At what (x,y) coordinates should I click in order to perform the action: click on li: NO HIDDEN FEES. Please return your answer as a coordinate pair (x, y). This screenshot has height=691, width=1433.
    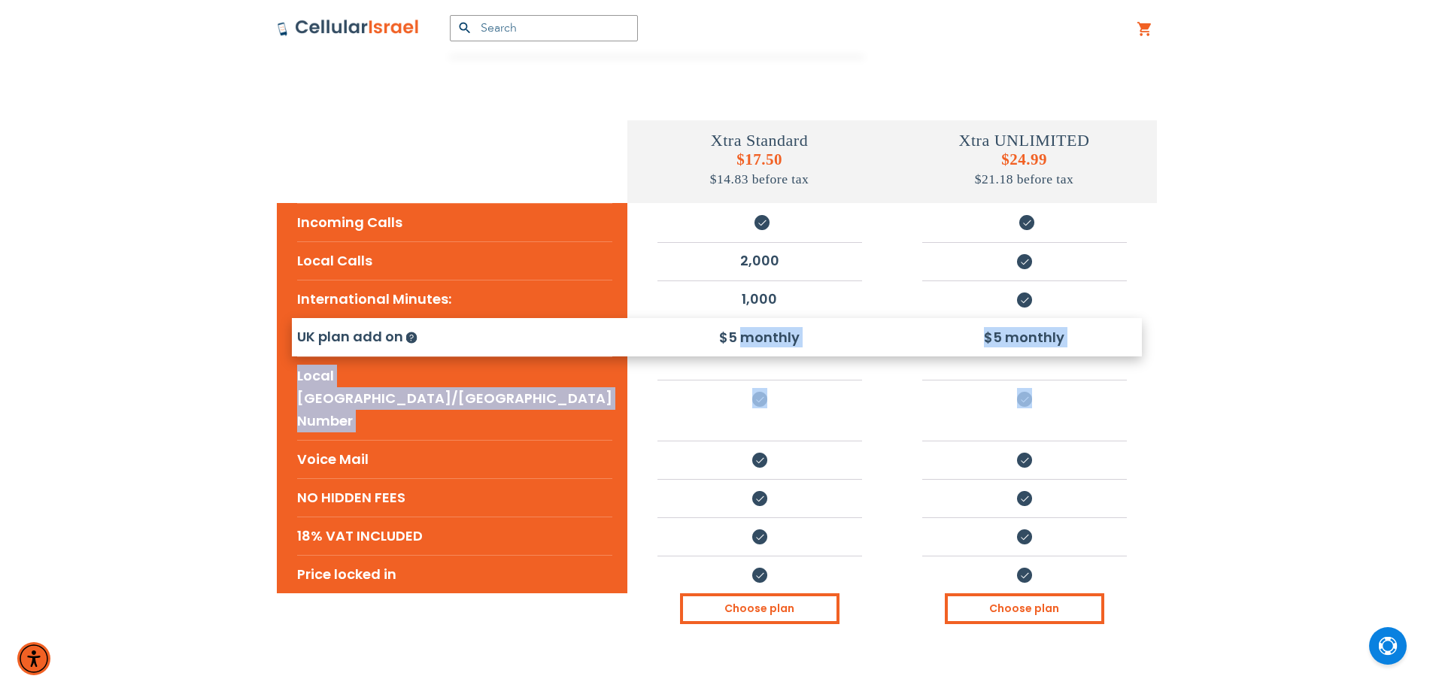
    Looking at the image, I should click on (454, 497).